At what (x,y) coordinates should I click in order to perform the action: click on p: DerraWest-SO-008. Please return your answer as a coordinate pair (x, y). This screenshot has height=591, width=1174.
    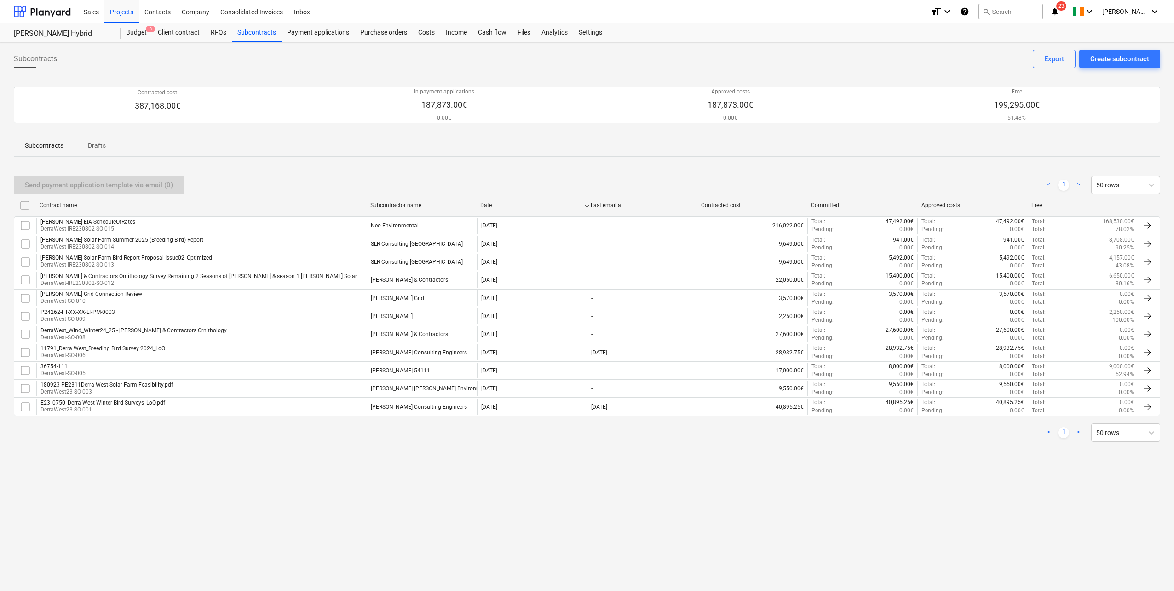
    Looking at the image, I should click on (133, 337).